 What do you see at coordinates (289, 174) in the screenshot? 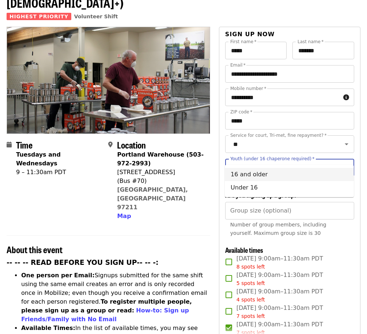
I see `li: 16 and older` at bounding box center [289, 174].